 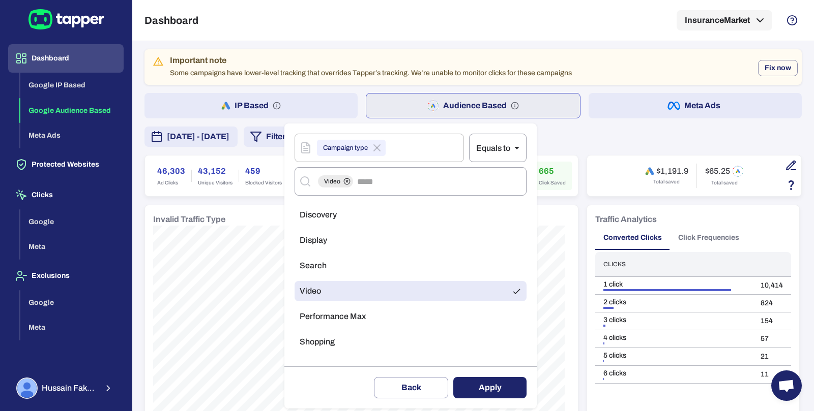 What do you see at coordinates (345, 148) in the screenshot?
I see `span: Campaign type` at bounding box center [345, 148].